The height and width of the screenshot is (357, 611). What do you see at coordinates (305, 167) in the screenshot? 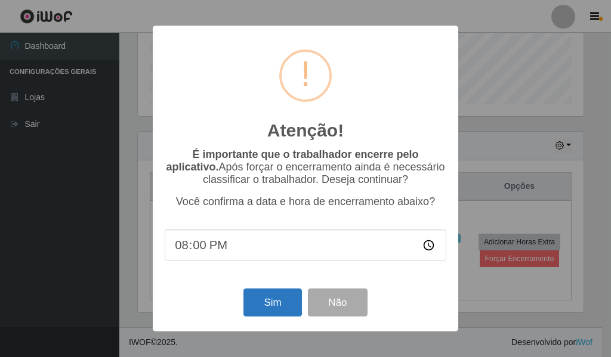
I see `p: Após forçar o encerramento ainda é necessário classificar o trabalhador. Deseja continuar?` at bounding box center [305, 167].